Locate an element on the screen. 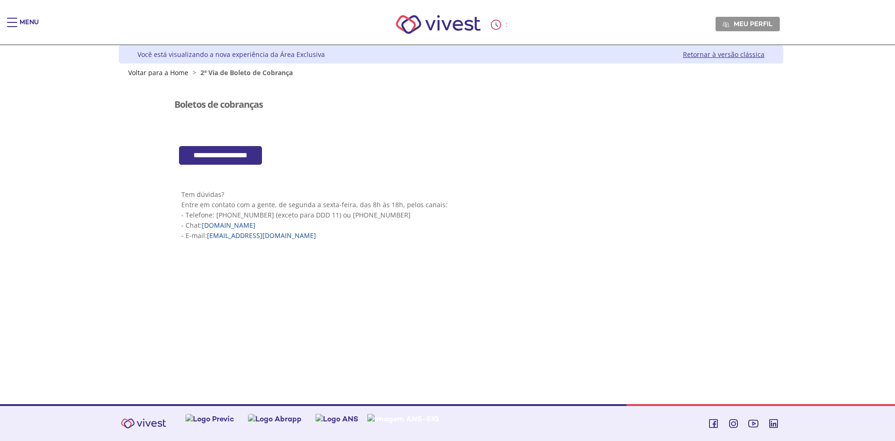 This screenshot has width=895, height=441. img: Logo Abrapp is located at coordinates (275, 418).